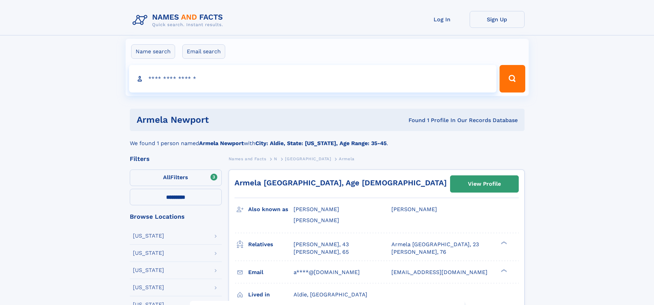 The image size is (654, 305). What do you see at coordinates (327, 139) in the screenshot?
I see `div: We found 1 person named with .` at bounding box center [327, 139].